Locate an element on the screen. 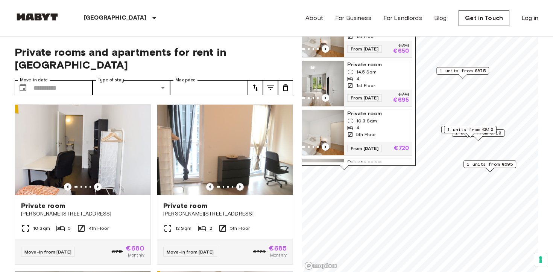  span: 5 is located at coordinates (69, 228).